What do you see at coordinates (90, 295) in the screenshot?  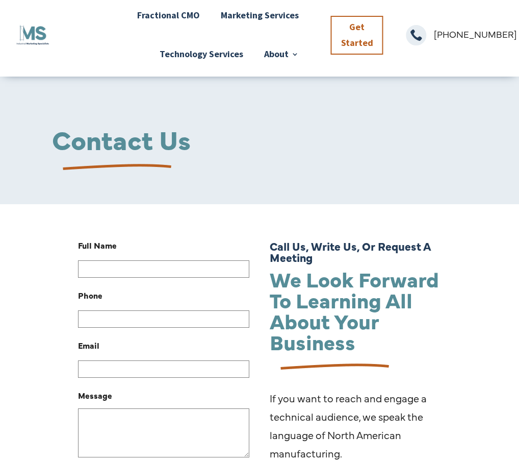 I see `label: Phone` at bounding box center [90, 295].